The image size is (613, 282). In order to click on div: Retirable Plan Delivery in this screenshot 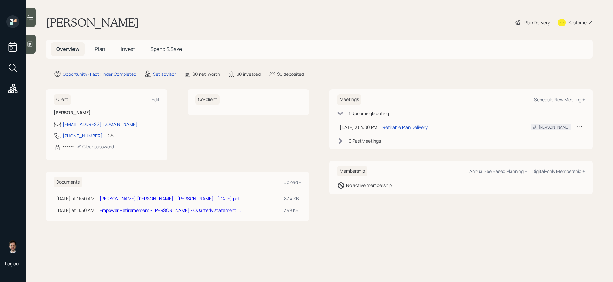, I will do `click(405, 127)`.